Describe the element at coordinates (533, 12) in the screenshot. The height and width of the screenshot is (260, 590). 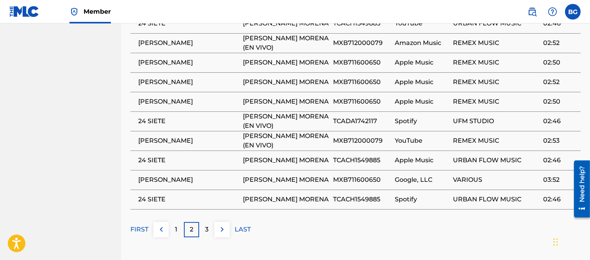
I see `a: Public Search` at that location.